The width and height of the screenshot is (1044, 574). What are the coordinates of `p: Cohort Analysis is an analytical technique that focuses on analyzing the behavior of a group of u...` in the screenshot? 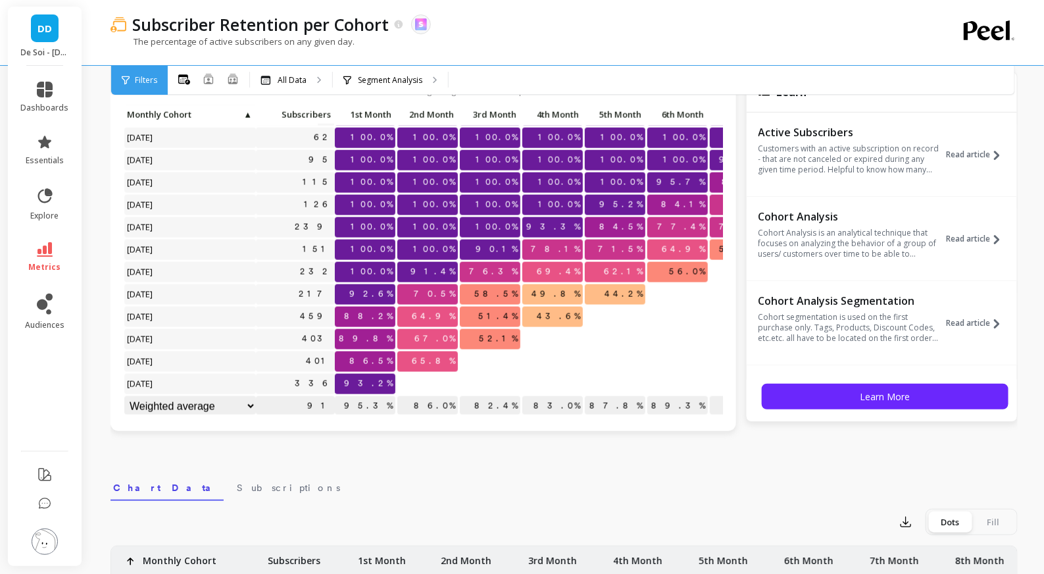 It's located at (849, 243).